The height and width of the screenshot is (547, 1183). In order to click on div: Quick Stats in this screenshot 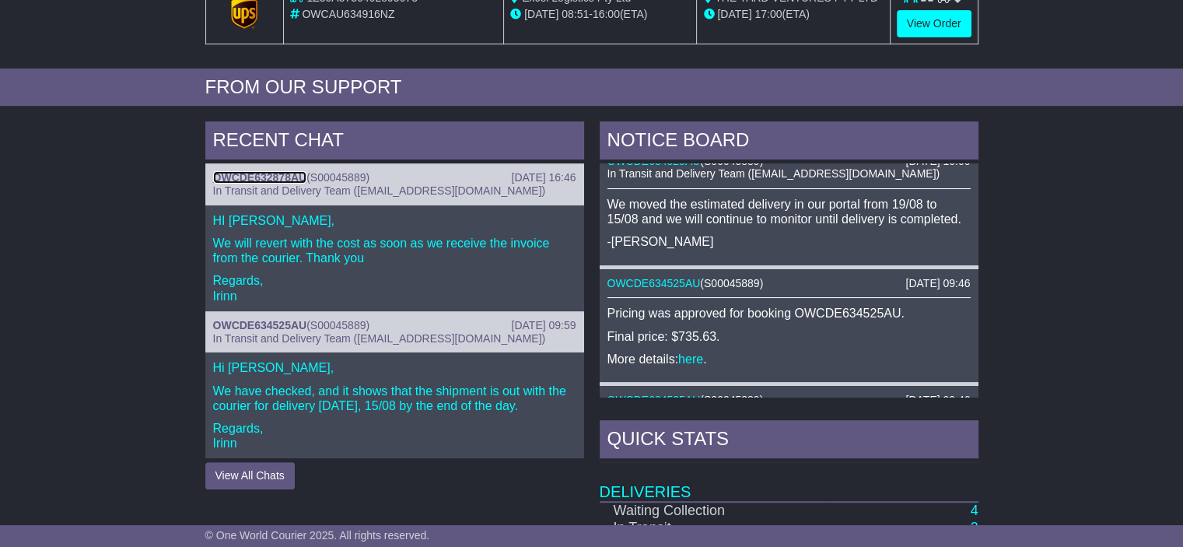, I will do `click(789, 441)`.